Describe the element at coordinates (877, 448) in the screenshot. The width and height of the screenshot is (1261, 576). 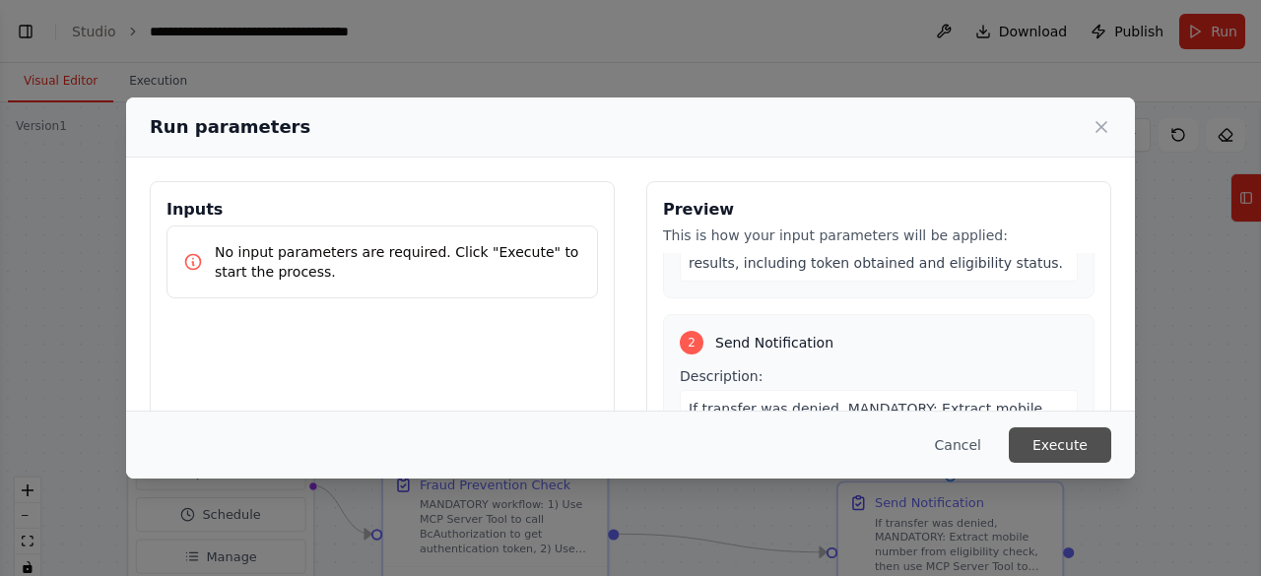
I see `span: If transfer was denied, MANDATORY: Extract mobile number from eligibility check, then use MCP Ser...` at that location.